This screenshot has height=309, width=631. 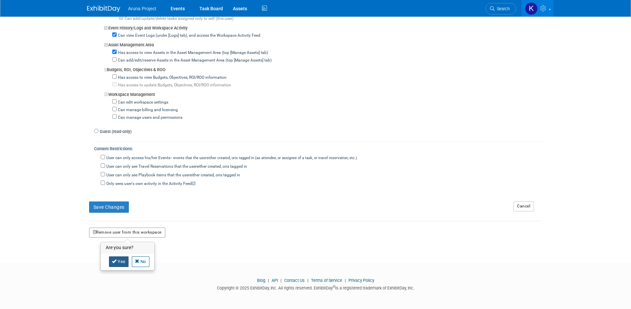 I want to click on label: Guest (read-only), so click(x=115, y=132).